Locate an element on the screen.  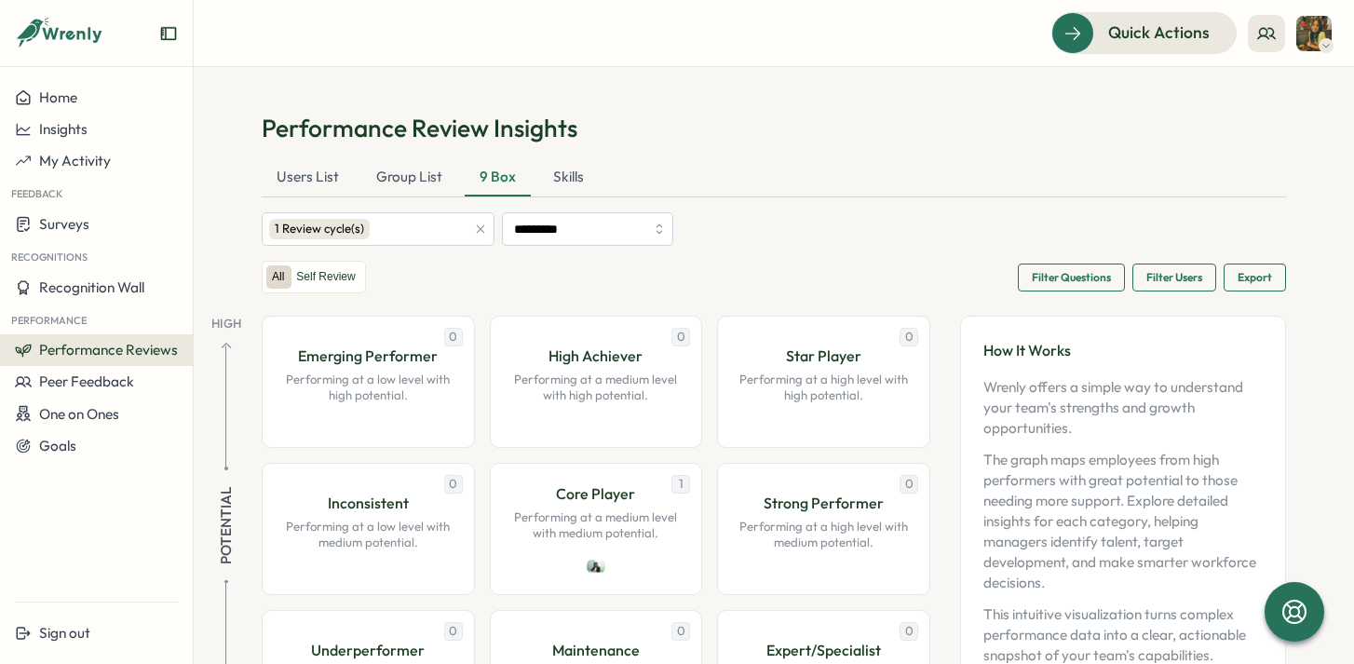
span: Peer Feedback is located at coordinates (87, 381).